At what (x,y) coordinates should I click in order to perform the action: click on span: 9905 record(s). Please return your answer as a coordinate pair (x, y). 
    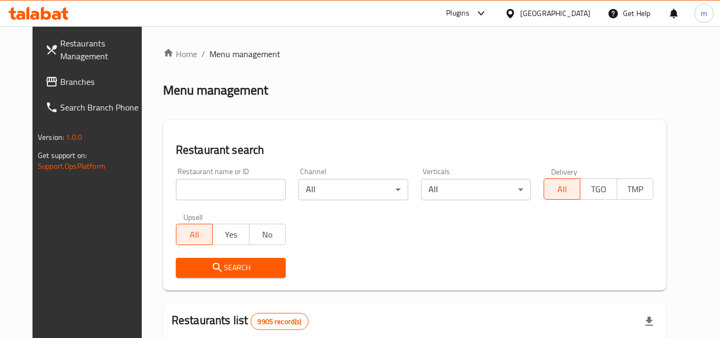
    Looking at the image, I should click on (279, 321).